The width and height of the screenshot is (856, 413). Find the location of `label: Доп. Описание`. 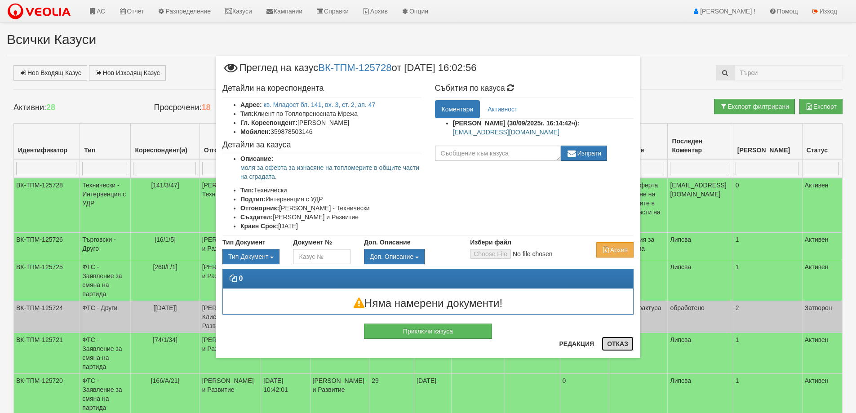

label: Доп. Описание is located at coordinates (387, 242).